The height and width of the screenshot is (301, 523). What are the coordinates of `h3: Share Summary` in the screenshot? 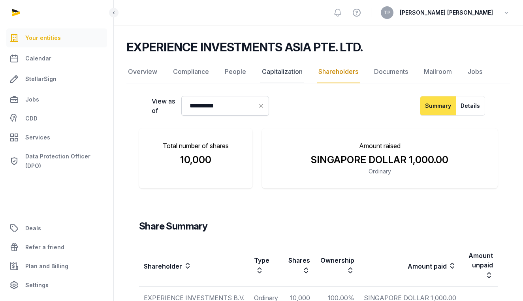 It's located at (318, 226).